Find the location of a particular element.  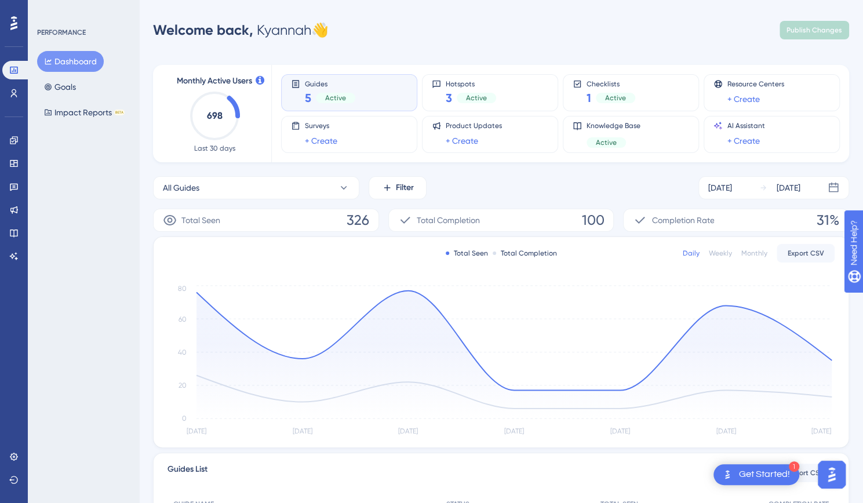

span: Hotspots is located at coordinates (471, 83).